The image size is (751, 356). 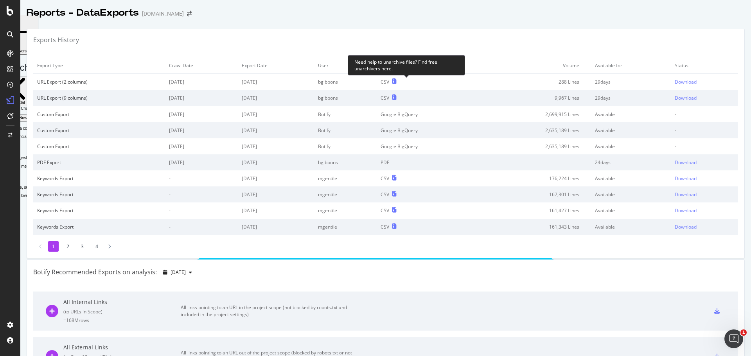 What do you see at coordinates (631, 66) in the screenshot?
I see `td: Available for` at bounding box center [631, 66].